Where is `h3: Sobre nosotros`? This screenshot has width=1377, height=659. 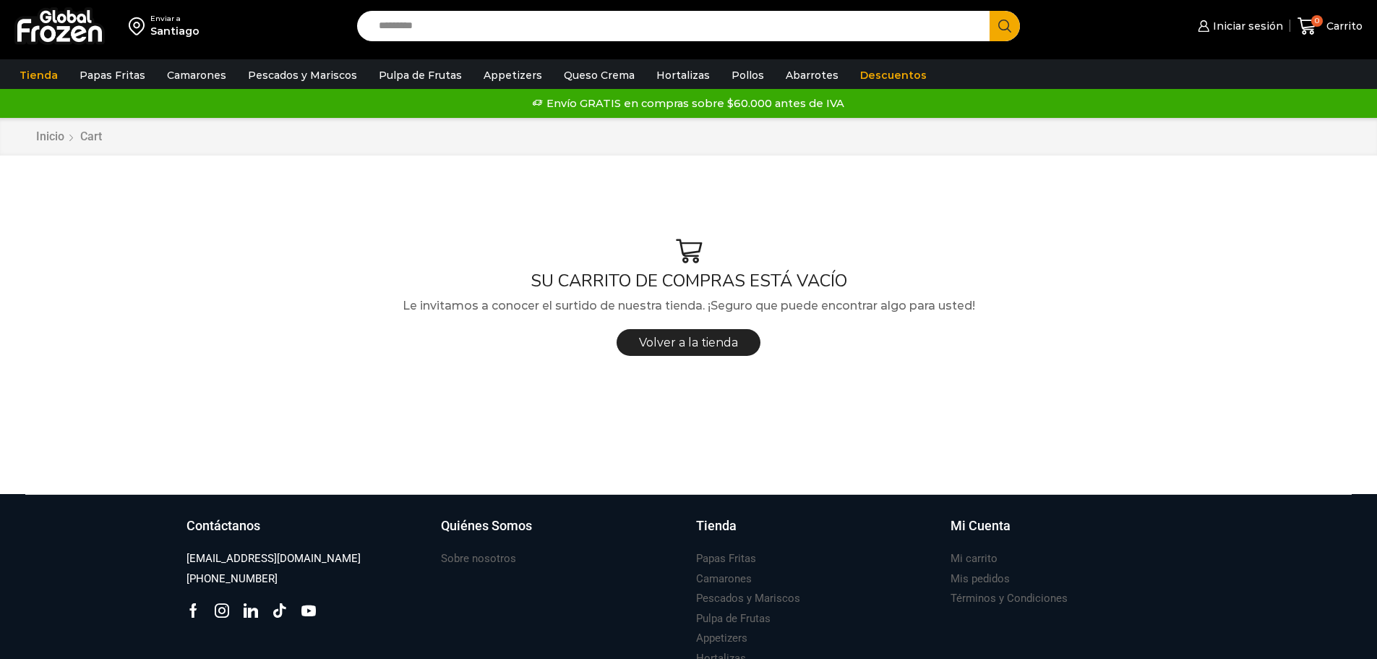 h3: Sobre nosotros is located at coordinates (479, 558).